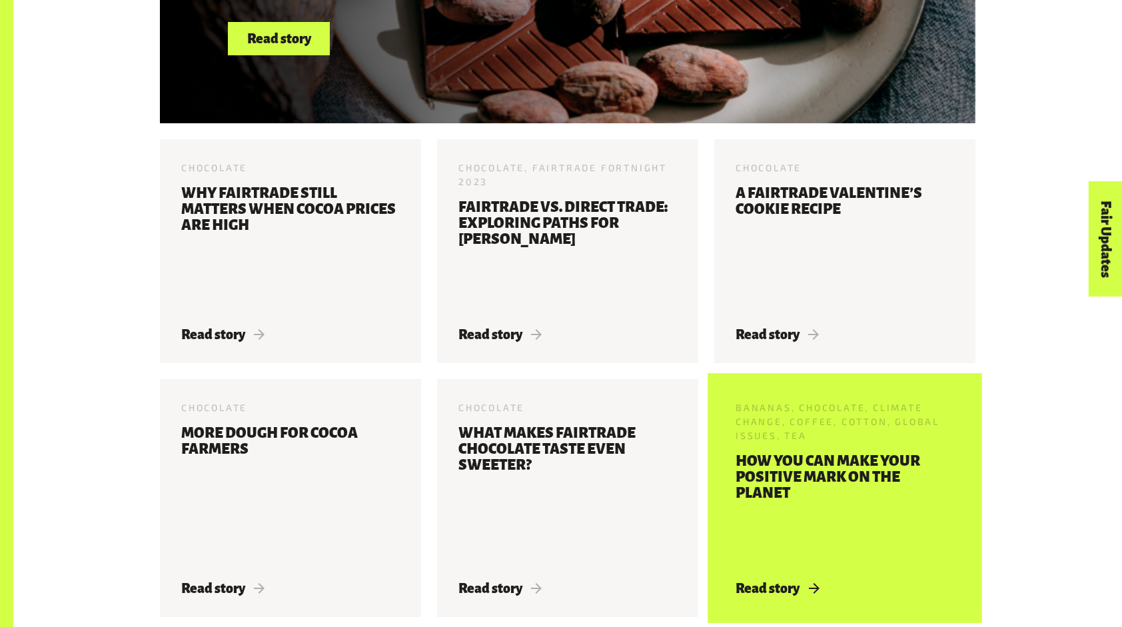 Image resolution: width=1122 pixels, height=627 pixels. I want to click on a: Chocolate Why Fairtrade still matters when cocoa prices are high Read story, so click(290, 251).